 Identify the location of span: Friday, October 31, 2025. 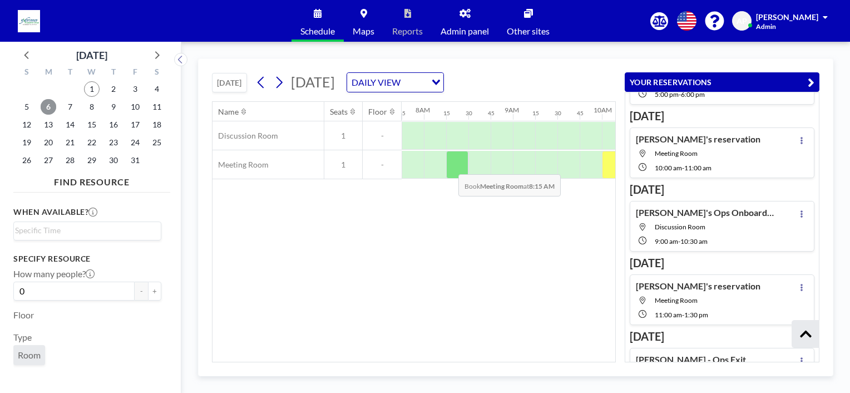
(135, 160).